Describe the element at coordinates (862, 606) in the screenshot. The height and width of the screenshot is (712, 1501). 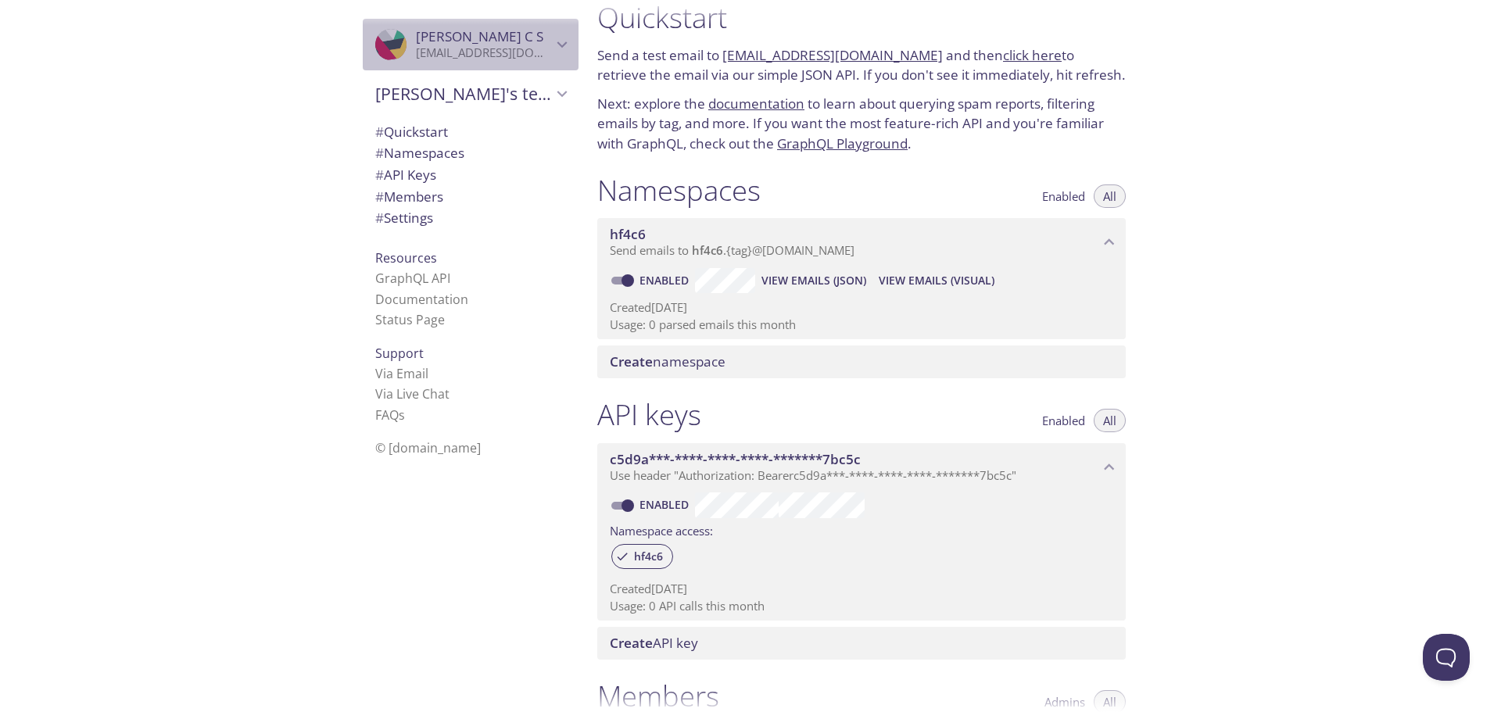
I see `p: Usage: 0 API calls this month` at that location.